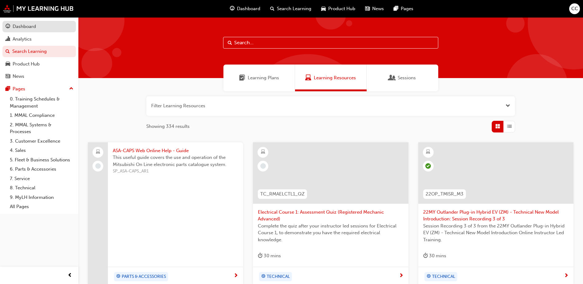 This screenshot has height=284, width=583. What do you see at coordinates (331, 43) in the screenshot?
I see `input: Search...` at bounding box center [331, 43].